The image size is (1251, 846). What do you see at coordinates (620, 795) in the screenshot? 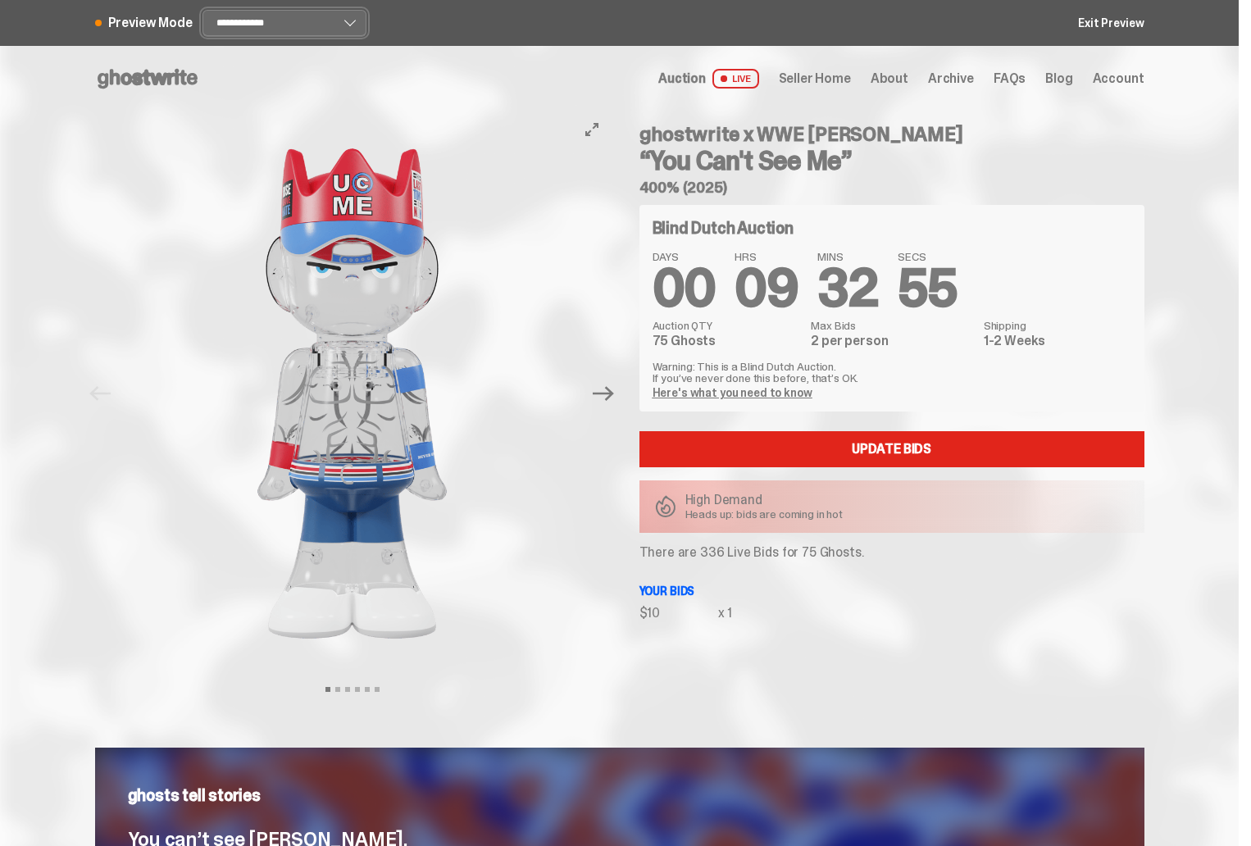
I see `p: ghosts tell stories` at bounding box center [620, 795].